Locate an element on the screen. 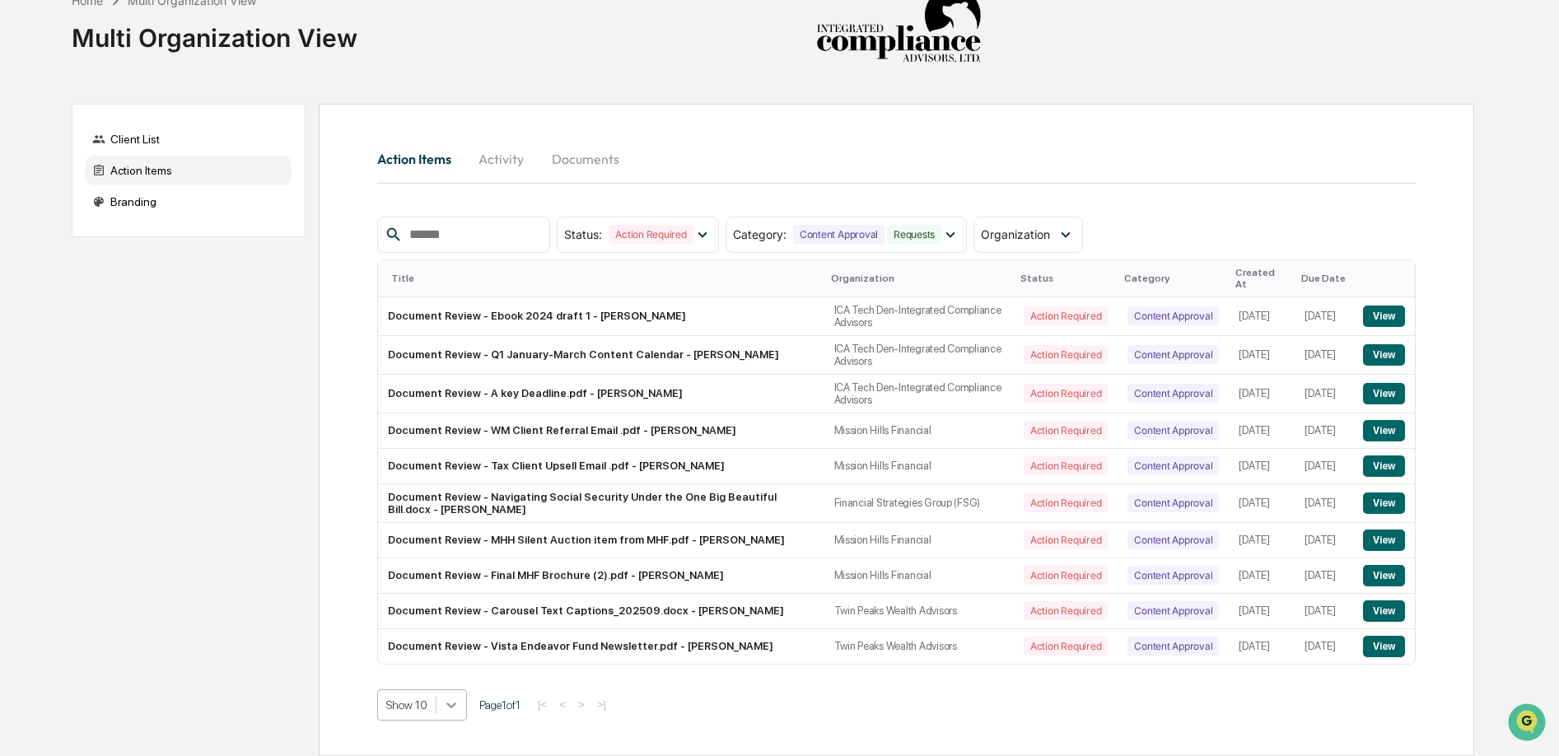 The height and width of the screenshot is (756, 1559). button: Activity is located at coordinates (502, 159).